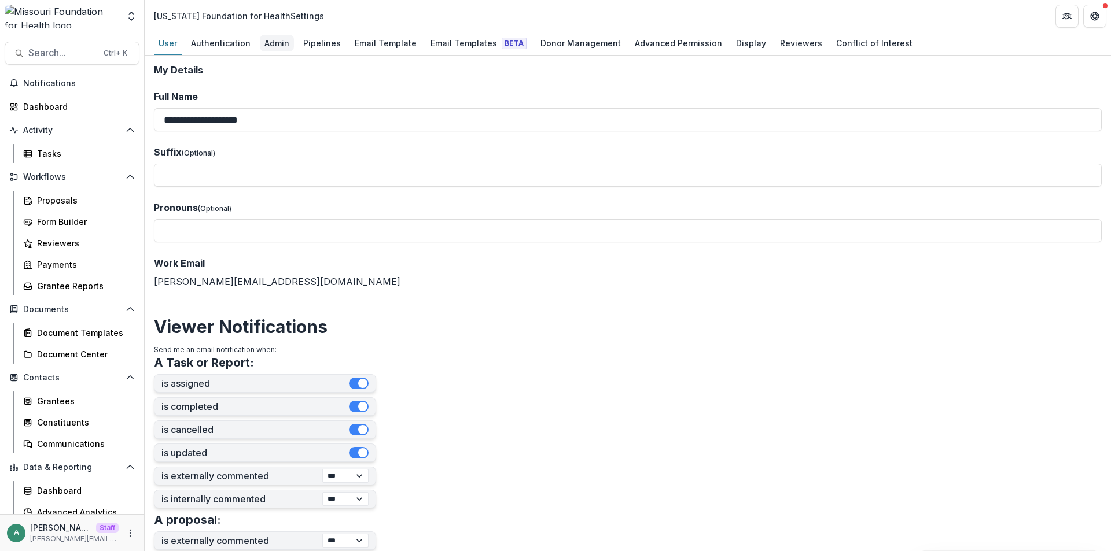 The width and height of the screenshot is (1111, 551). What do you see at coordinates (204, 363) in the screenshot?
I see `h3: A Task or Report:` at bounding box center [204, 363].